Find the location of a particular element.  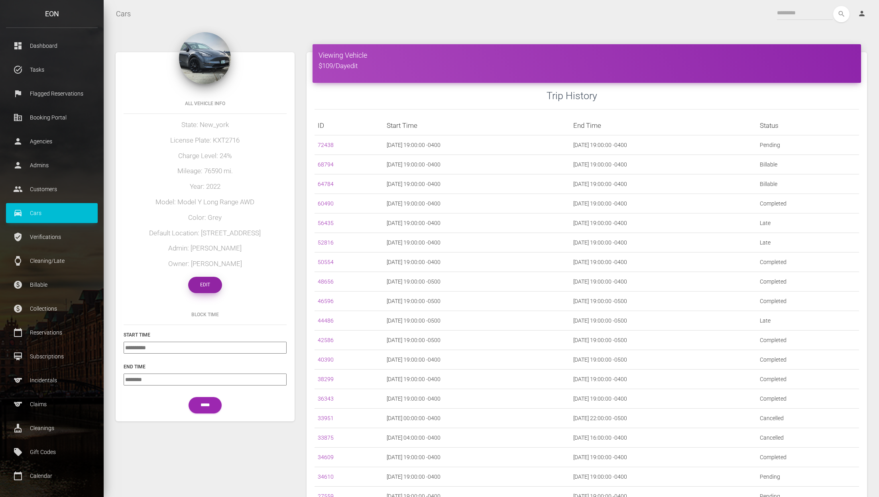

a: 56435 is located at coordinates (326, 223).